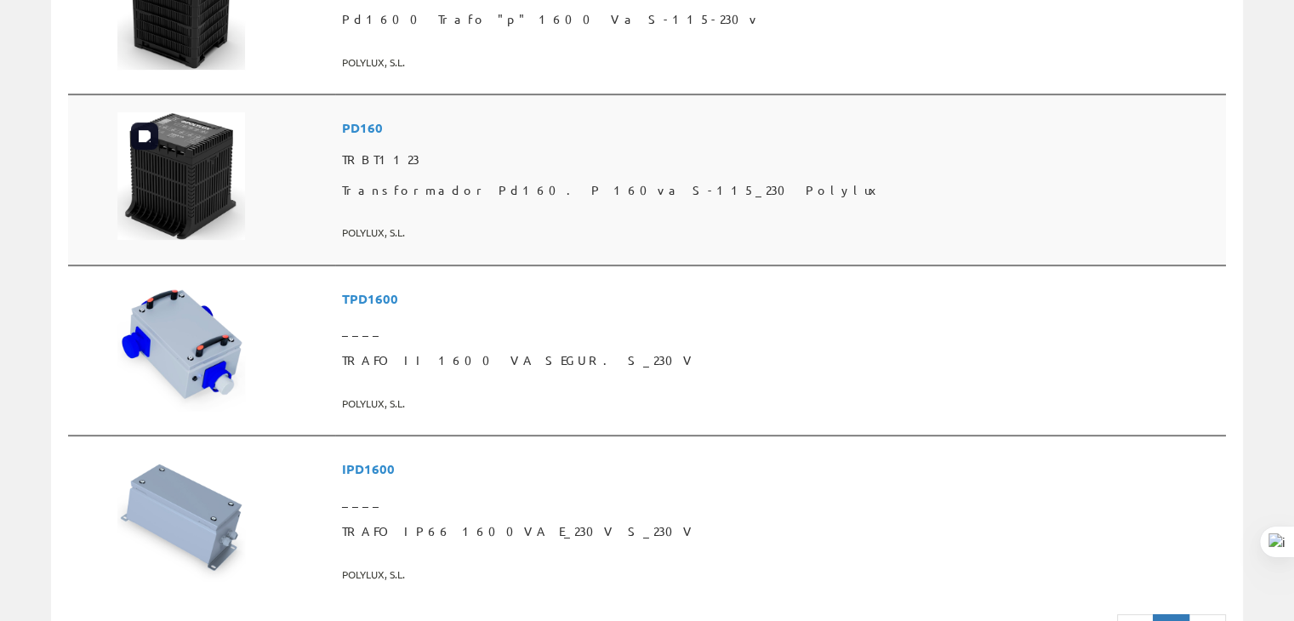 The image size is (1294, 621). What do you see at coordinates (369, 469) in the screenshot?
I see `font: IPD1600` at bounding box center [369, 469].